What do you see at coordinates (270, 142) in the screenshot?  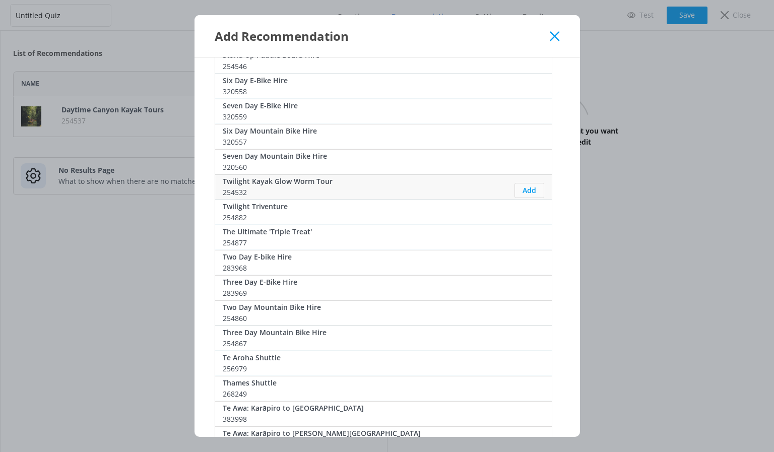 I see `div: 320557` at bounding box center [270, 142].